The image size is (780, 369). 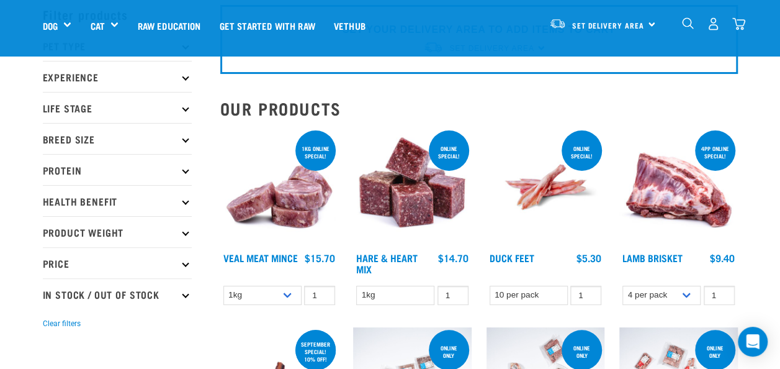 What do you see at coordinates (449, 351) in the screenshot?
I see `div: ONLINE ONLY` at bounding box center [449, 351].